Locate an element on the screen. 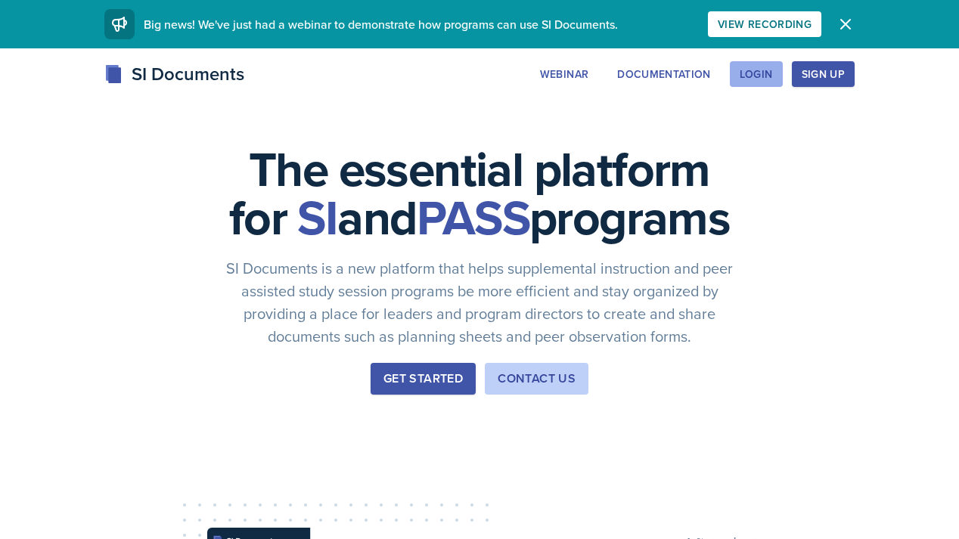 The height and width of the screenshot is (539, 959). button: Sign Up is located at coordinates (822, 74).